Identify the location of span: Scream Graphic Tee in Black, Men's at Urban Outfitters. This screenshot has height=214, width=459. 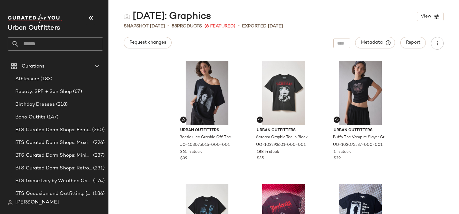
(283, 138).